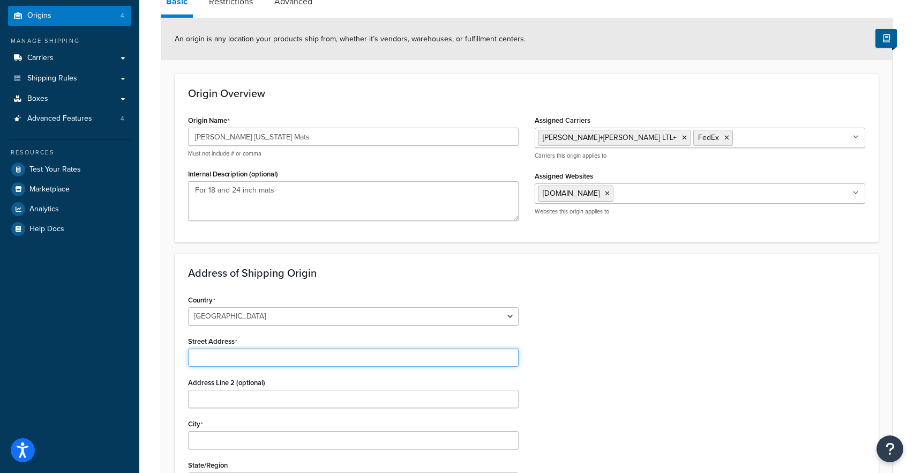 The width and height of the screenshot is (914, 473). I want to click on li: Origins, so click(70, 16).